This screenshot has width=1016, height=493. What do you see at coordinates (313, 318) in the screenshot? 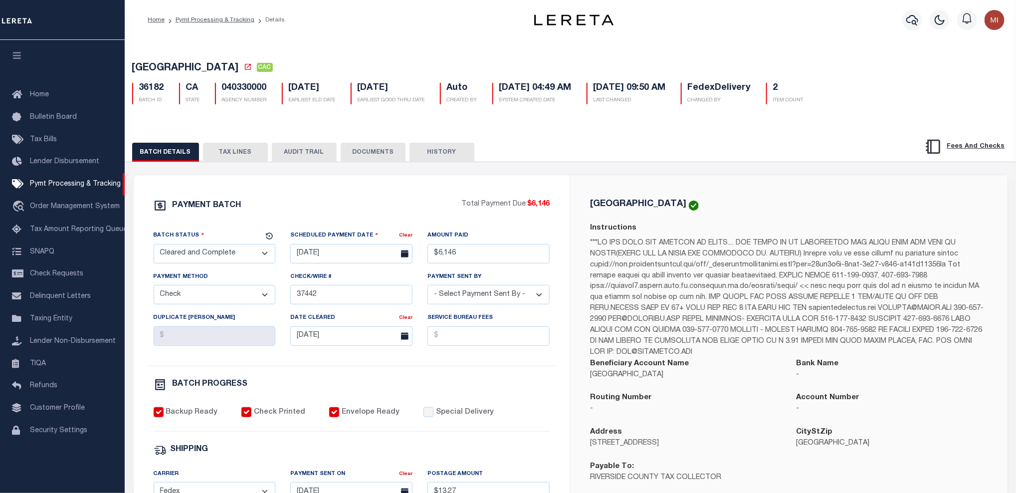
I see `label: Date Cleared` at bounding box center [313, 318].